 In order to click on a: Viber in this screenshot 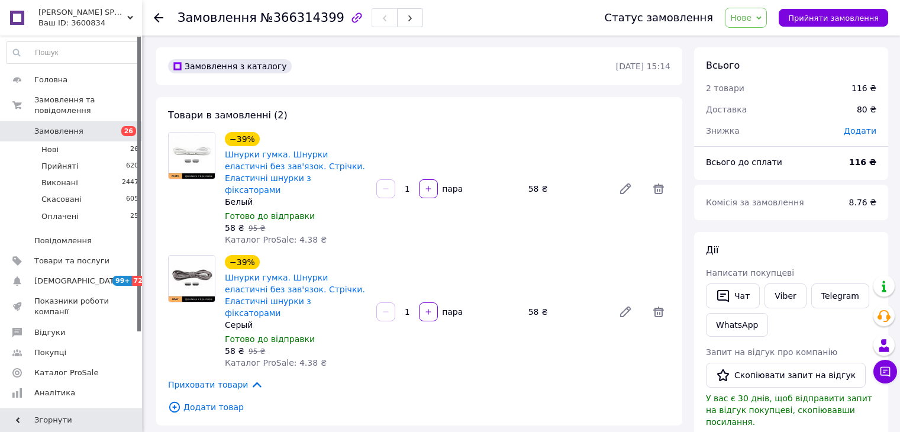, I will do `click(785, 296)`.